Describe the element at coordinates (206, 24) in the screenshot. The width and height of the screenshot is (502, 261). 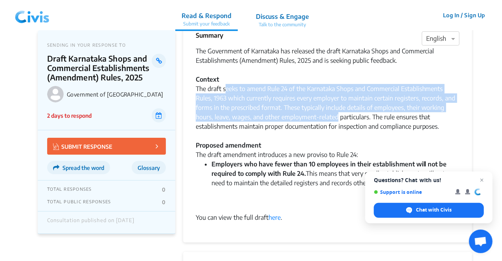
I see `p: Submit your feedback` at that location.